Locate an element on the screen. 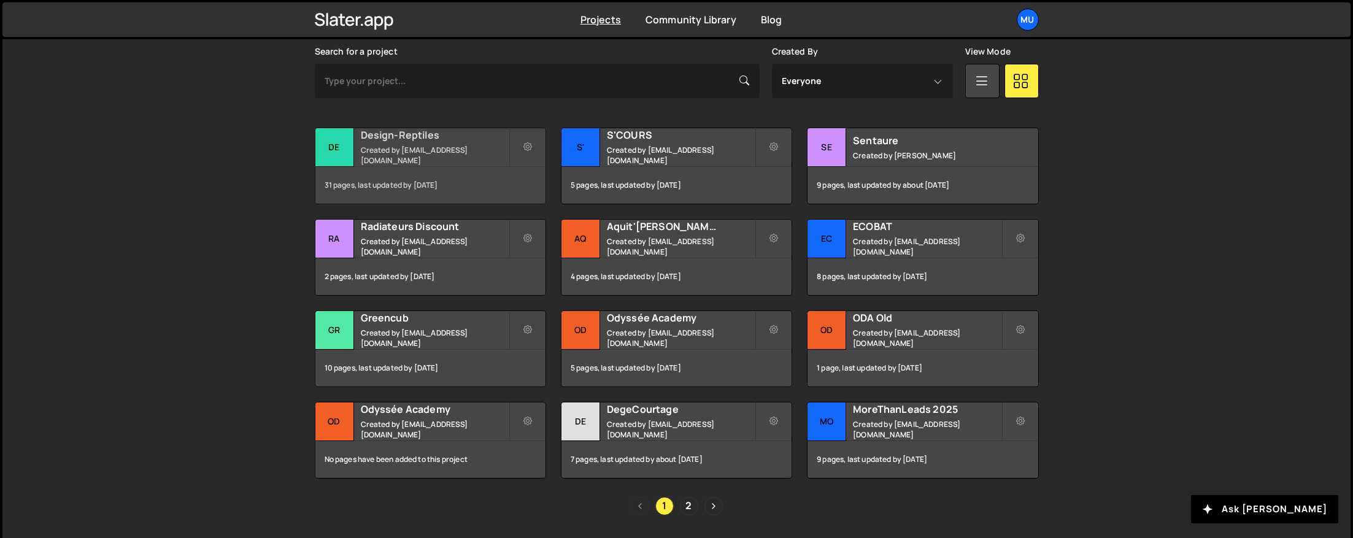 The width and height of the screenshot is (1353, 538). div: EC is located at coordinates (826, 239).